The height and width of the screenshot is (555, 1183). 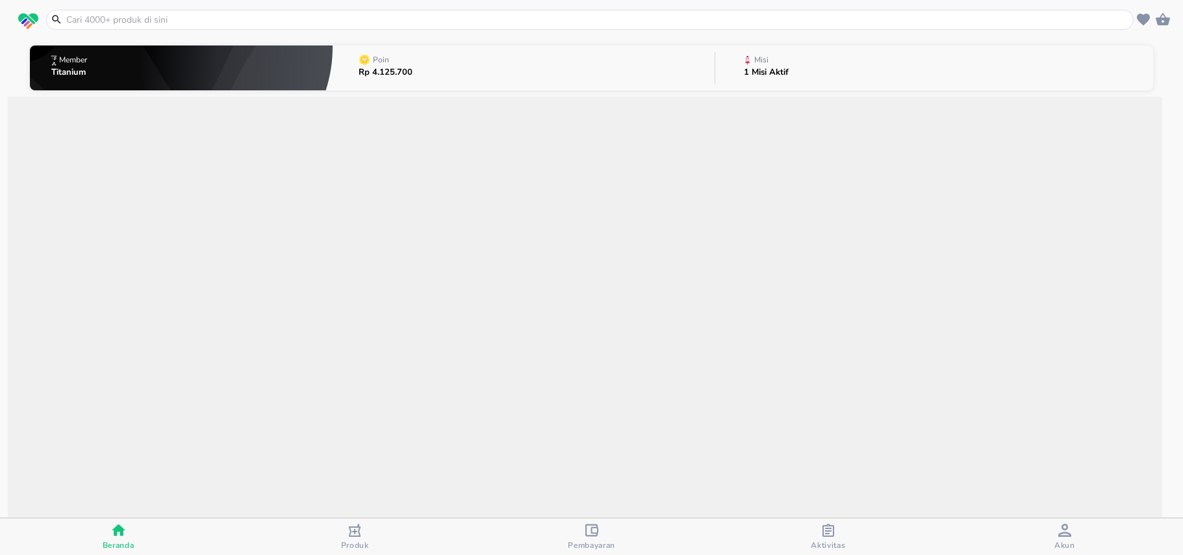 I want to click on button: Produk, so click(x=355, y=537).